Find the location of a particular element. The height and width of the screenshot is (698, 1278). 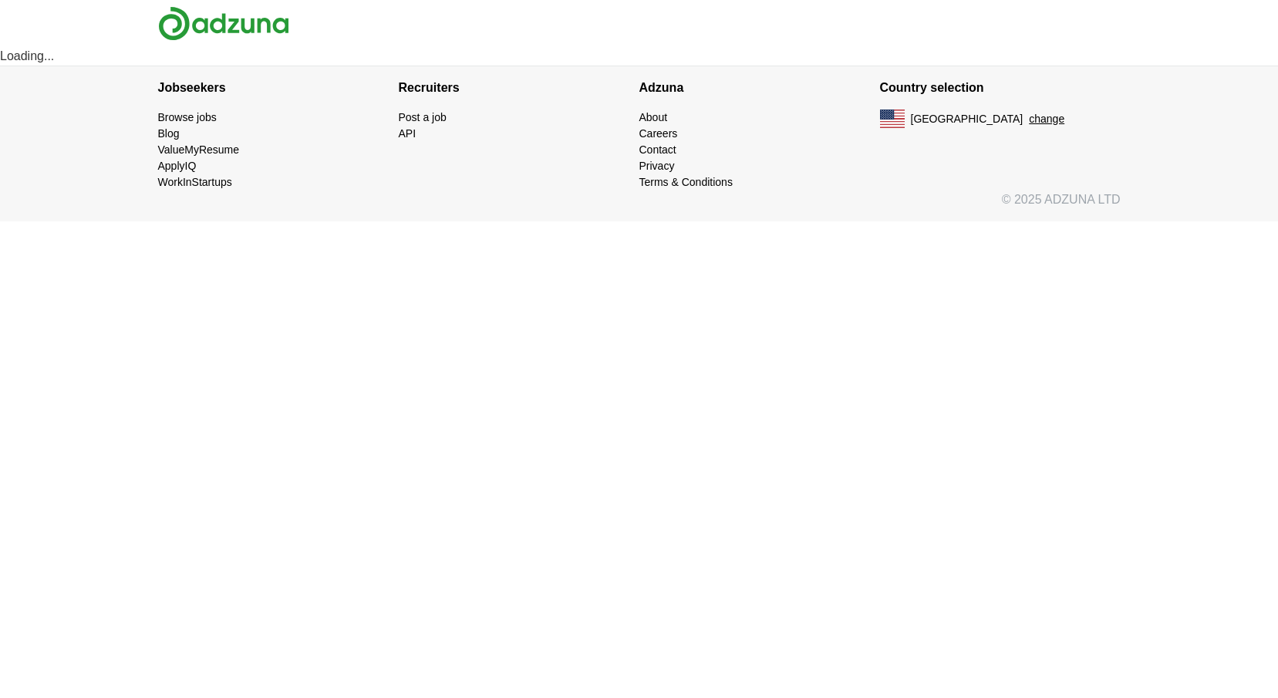

button: change is located at coordinates (1046, 119).